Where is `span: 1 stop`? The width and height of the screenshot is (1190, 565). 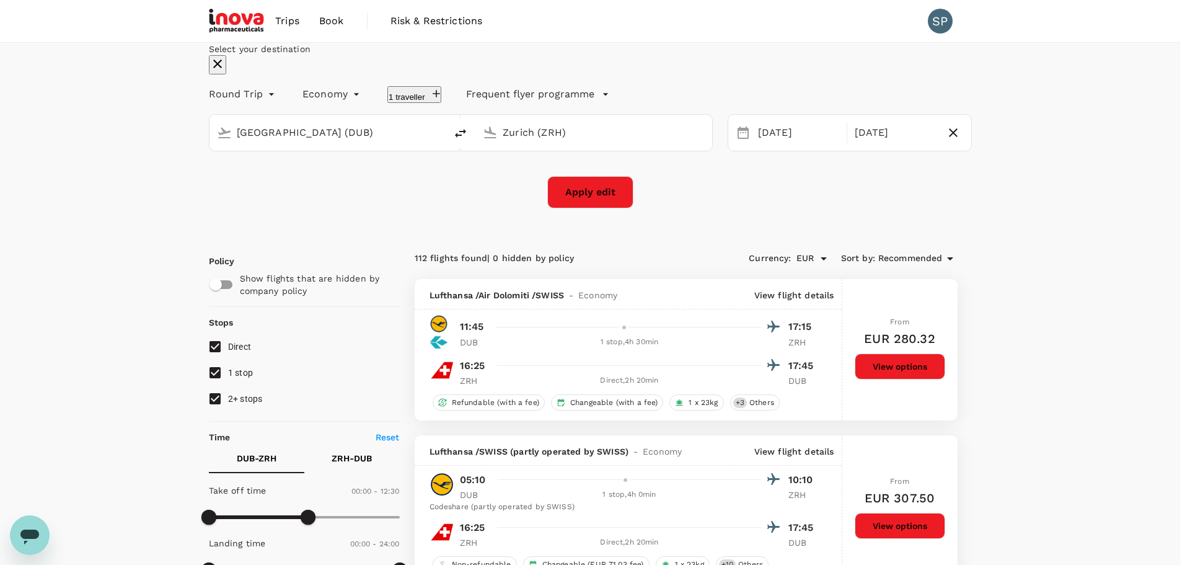
span: 1 stop is located at coordinates (241, 373).